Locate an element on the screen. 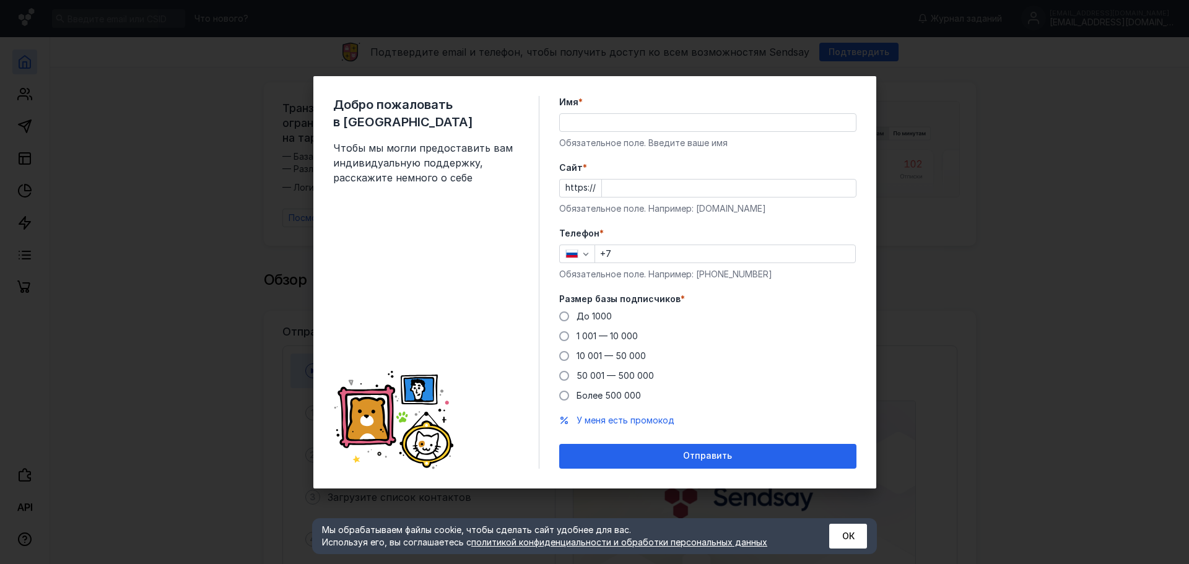 The image size is (1189, 564). span: 1 001 — 10 000 is located at coordinates (607, 336).